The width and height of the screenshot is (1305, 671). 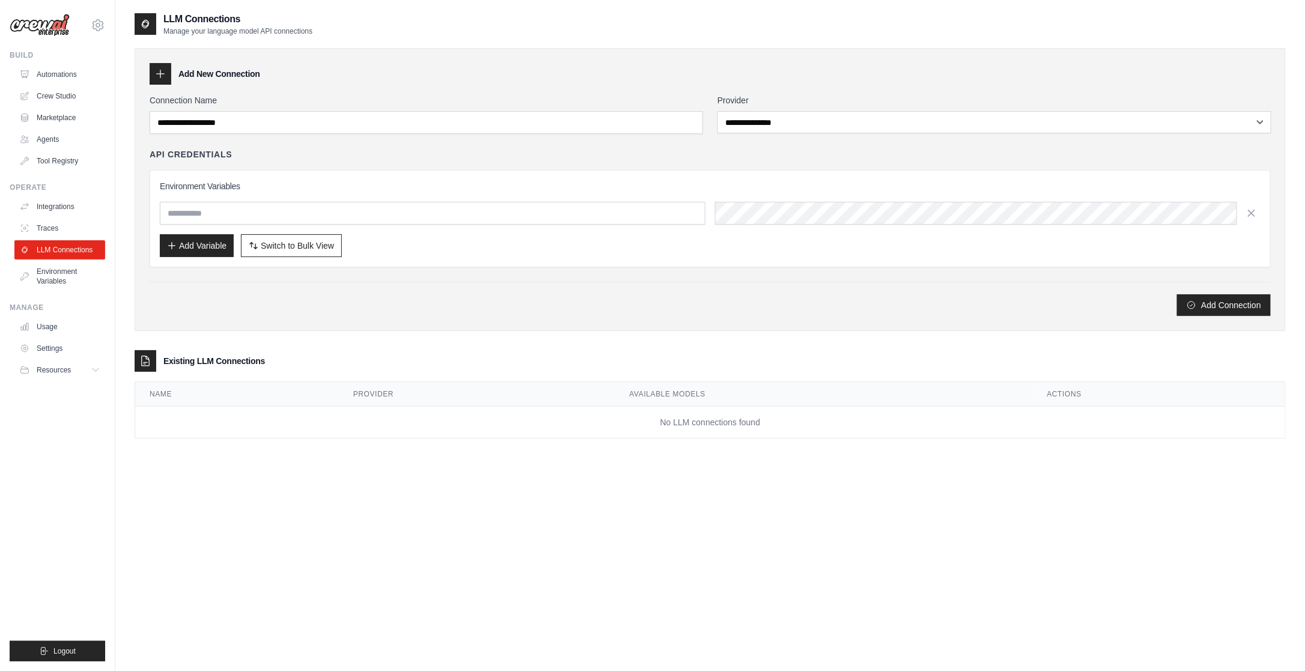 I want to click on th: Provider, so click(x=477, y=394).